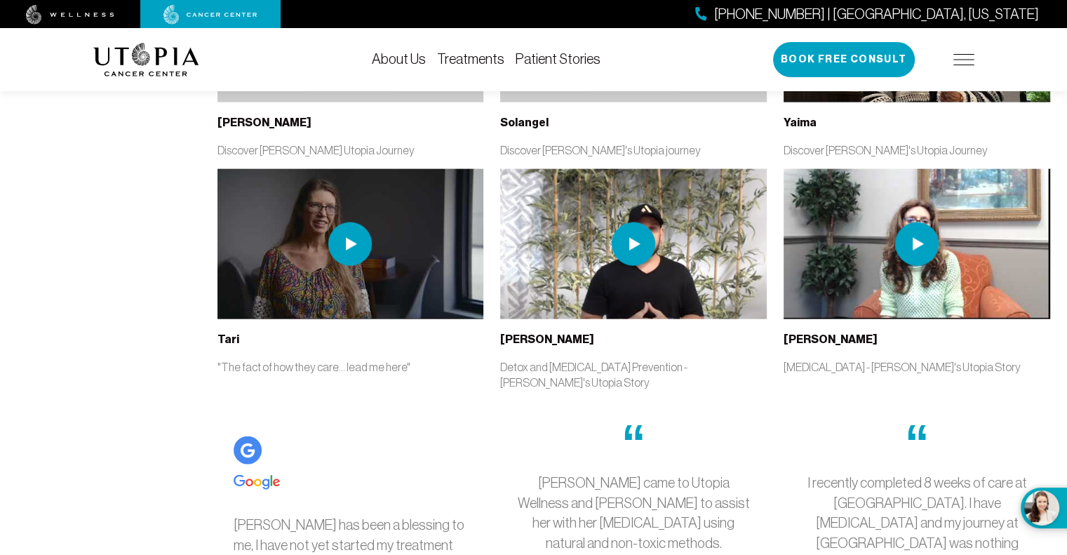 This screenshot has width=1067, height=555. Describe the element at coordinates (524, 122) in the screenshot. I see `b: Solangel` at that location.